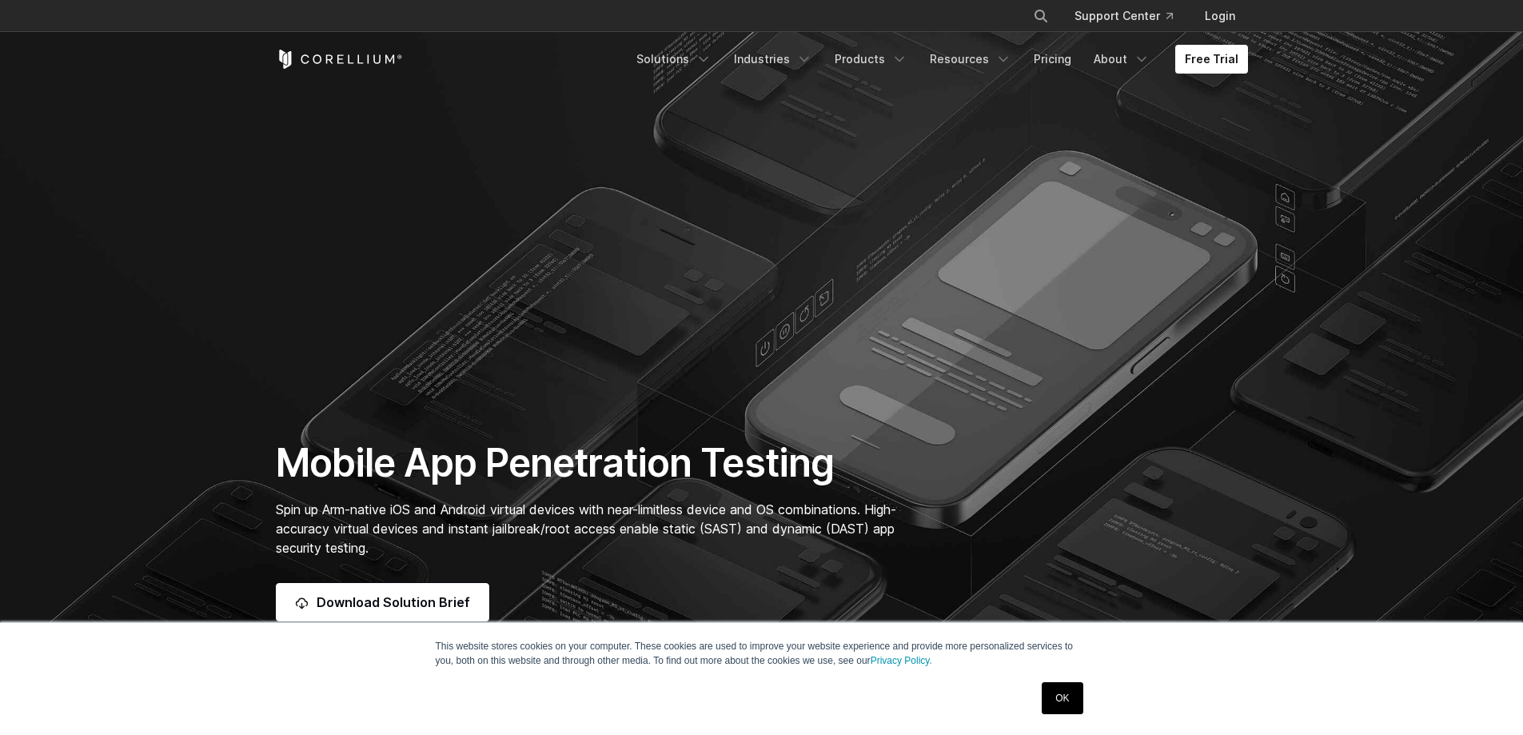 Image resolution: width=1523 pixels, height=735 pixels. I want to click on a: Products, so click(871, 59).